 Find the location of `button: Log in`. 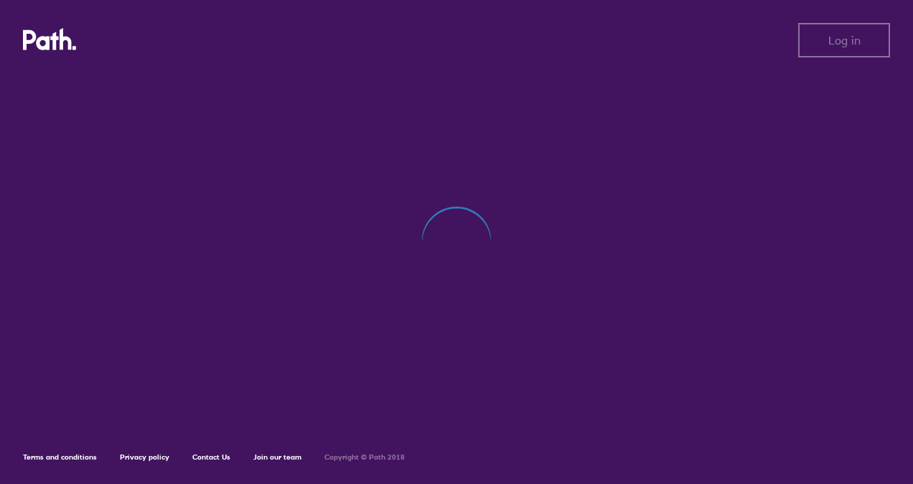

button: Log in is located at coordinates (844, 40).